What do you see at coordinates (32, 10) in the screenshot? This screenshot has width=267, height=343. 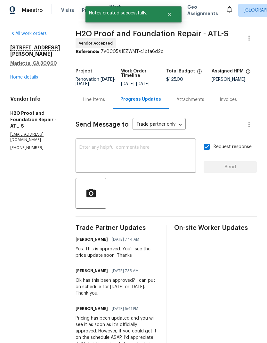 I see `span: Maestro` at bounding box center [32, 10].